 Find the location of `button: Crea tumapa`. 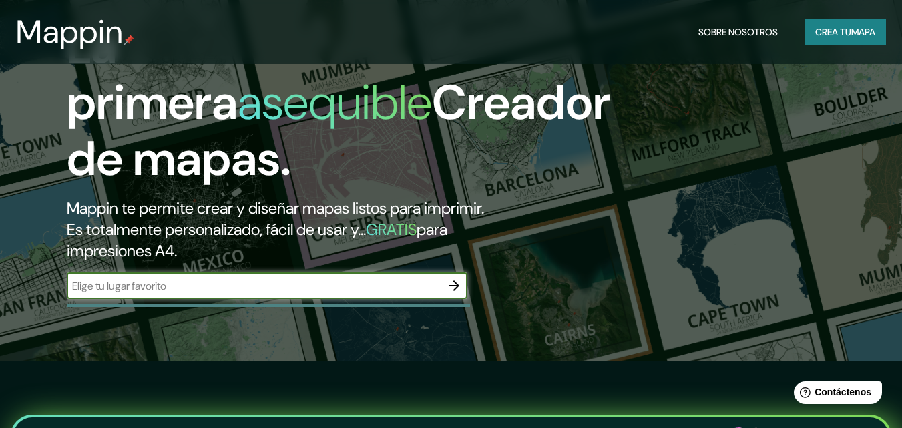

button: Crea tumapa is located at coordinates (846, 32).